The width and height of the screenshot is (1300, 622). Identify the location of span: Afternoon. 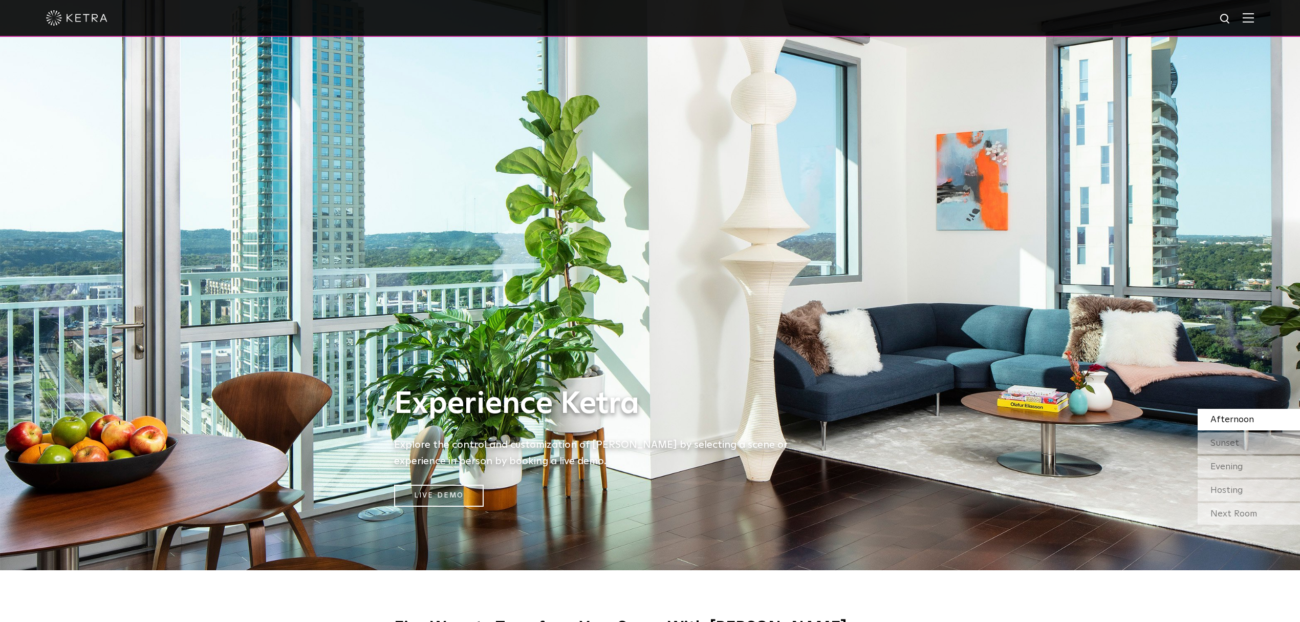
(1232, 419).